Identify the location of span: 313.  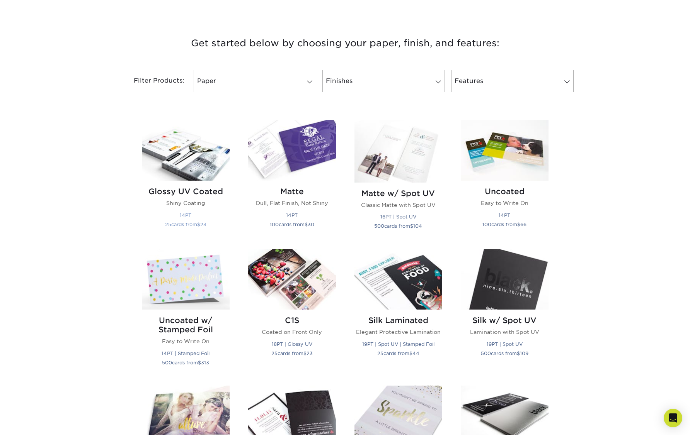
(205, 363).